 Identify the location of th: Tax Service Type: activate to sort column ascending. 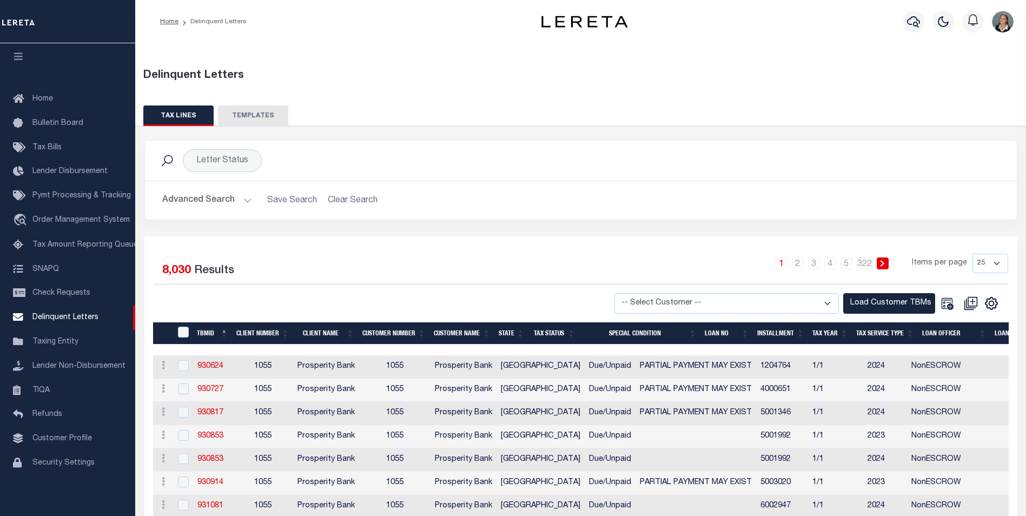
(885, 333).